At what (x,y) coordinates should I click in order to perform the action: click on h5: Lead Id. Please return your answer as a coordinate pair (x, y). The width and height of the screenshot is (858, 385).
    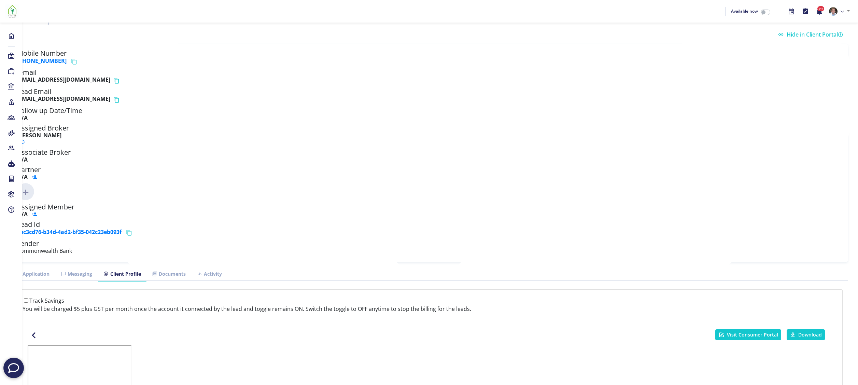
    Looking at the image, I should click on (429, 228).